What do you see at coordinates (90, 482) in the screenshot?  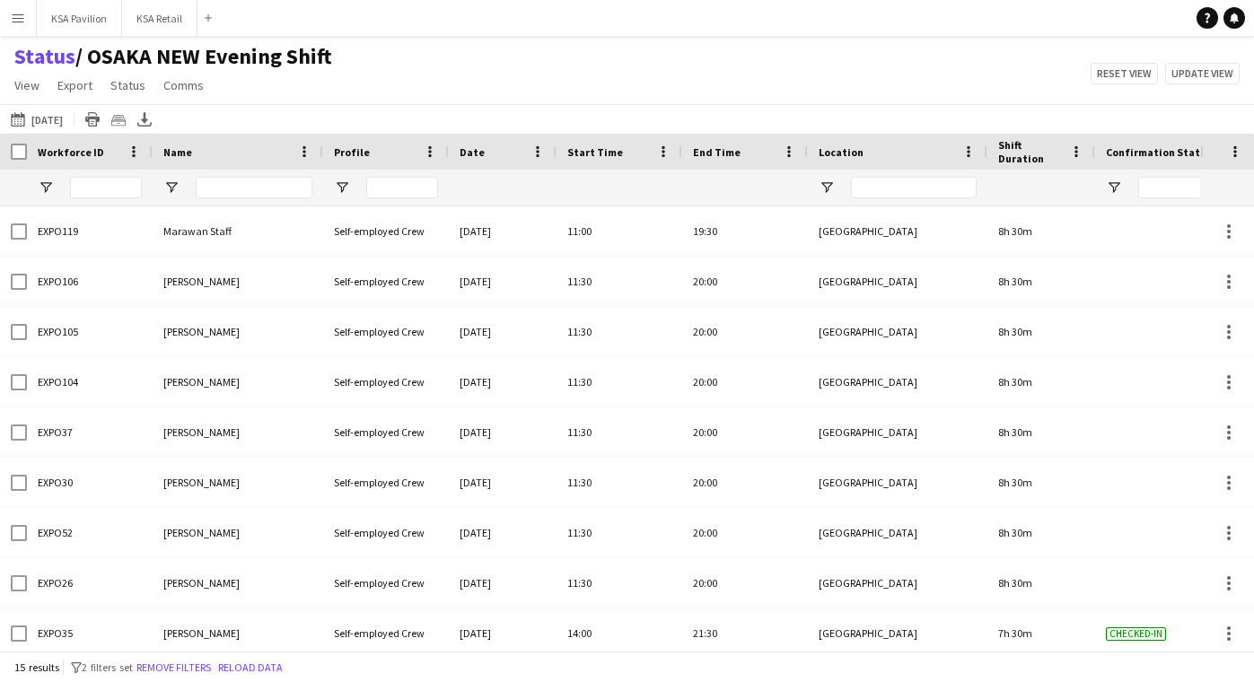 I see `div: EXPO30` at bounding box center [90, 482].